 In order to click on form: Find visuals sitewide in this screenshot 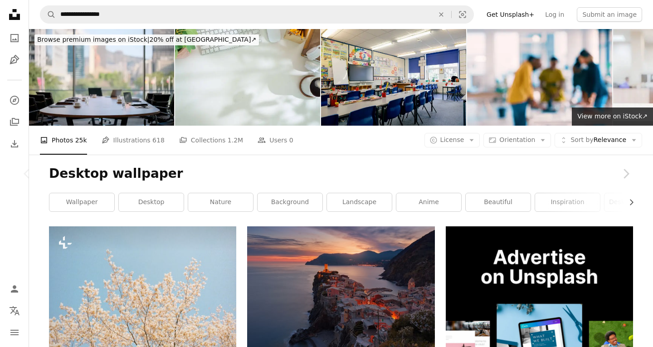, I will do `click(257, 15)`.